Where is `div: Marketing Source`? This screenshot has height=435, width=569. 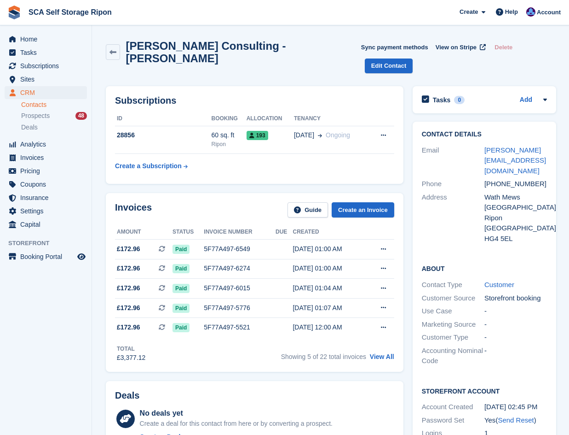 div: Marketing Source is located at coordinates (453, 324).